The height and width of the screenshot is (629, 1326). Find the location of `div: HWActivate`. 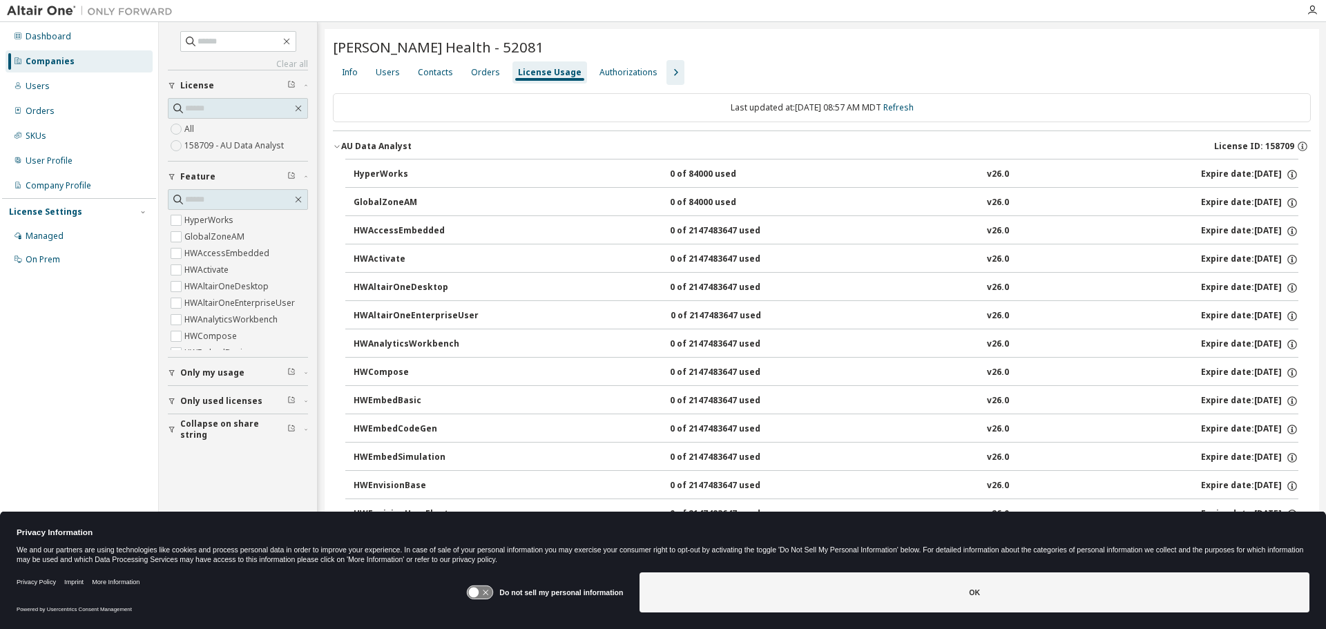

div: HWActivate is located at coordinates (416, 260).